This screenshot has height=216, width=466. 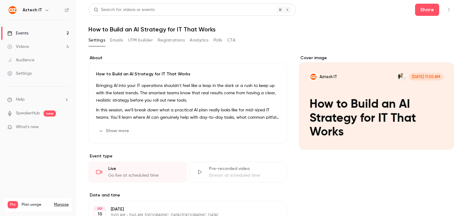 What do you see at coordinates (13, 10) in the screenshot?
I see `img: Aztech IT` at bounding box center [13, 10].